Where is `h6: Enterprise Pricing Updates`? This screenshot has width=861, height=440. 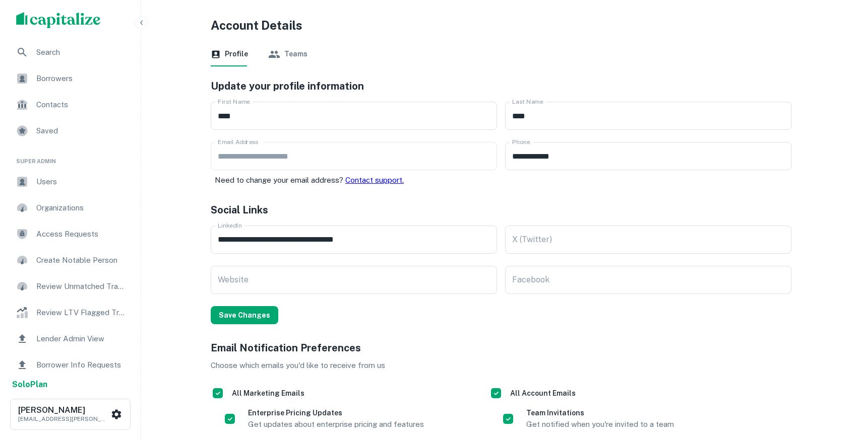
h6: Enterprise Pricing Updates is located at coordinates (336, 413).